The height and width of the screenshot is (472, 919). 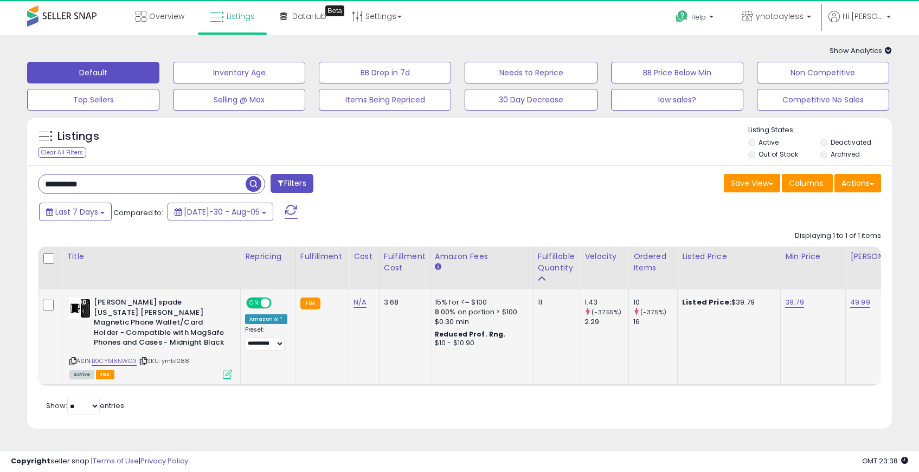 I want to click on h5: Listings, so click(x=78, y=137).